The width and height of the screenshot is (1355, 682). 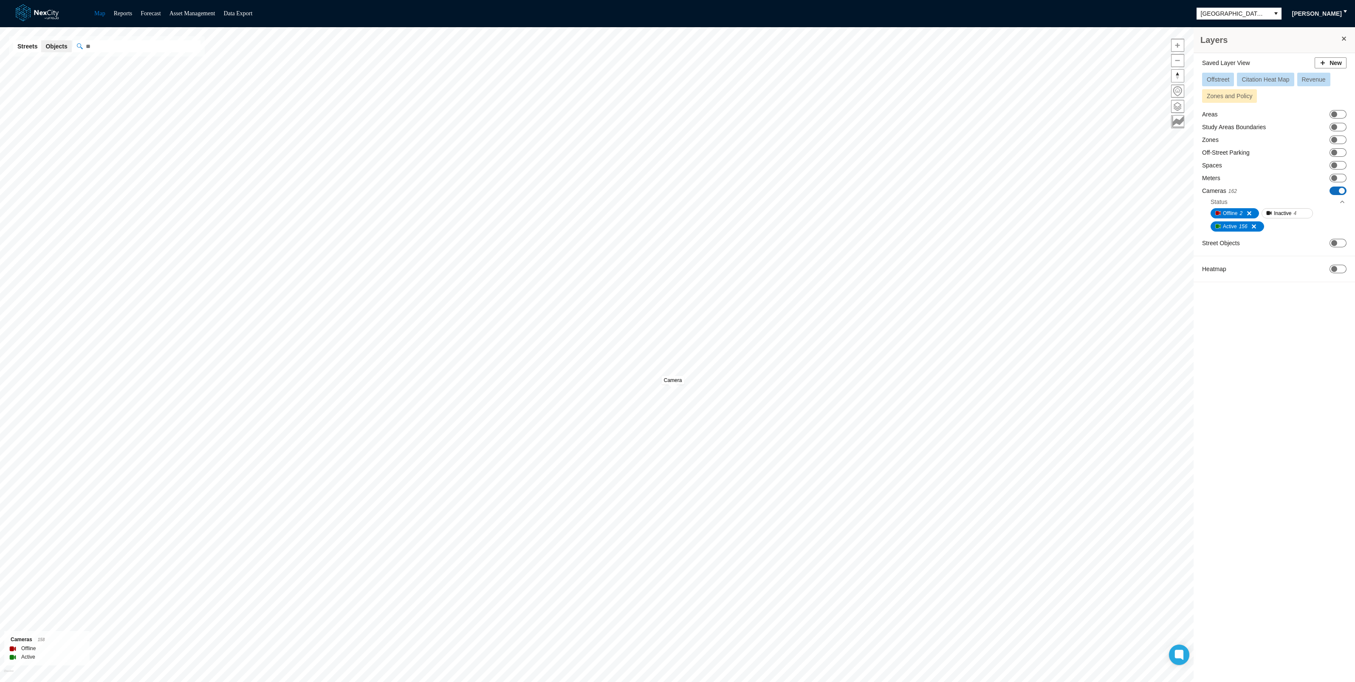 I want to click on button: Reset bearing to north, so click(x=1178, y=76).